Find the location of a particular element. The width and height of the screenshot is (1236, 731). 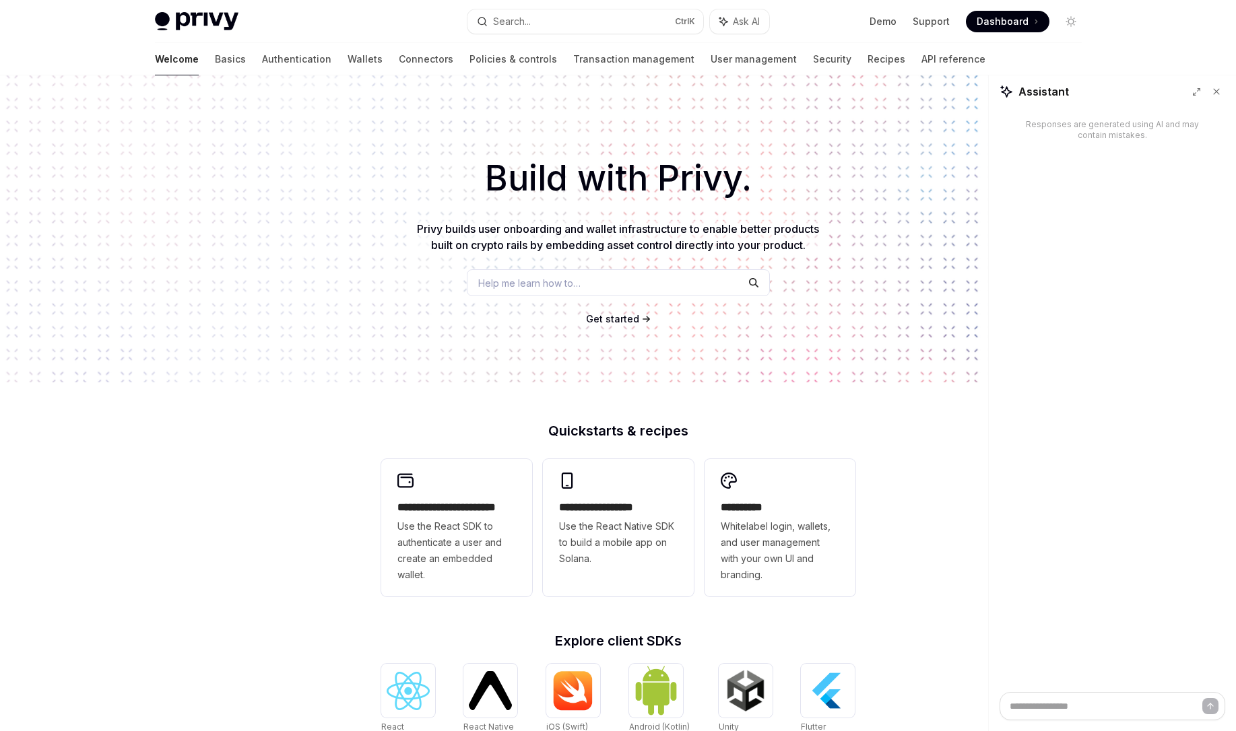

a: Recipes is located at coordinates (886, 59).